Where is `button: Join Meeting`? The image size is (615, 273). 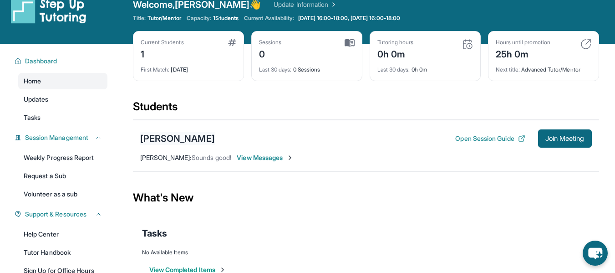
button: Join Meeting is located at coordinates (565, 138).